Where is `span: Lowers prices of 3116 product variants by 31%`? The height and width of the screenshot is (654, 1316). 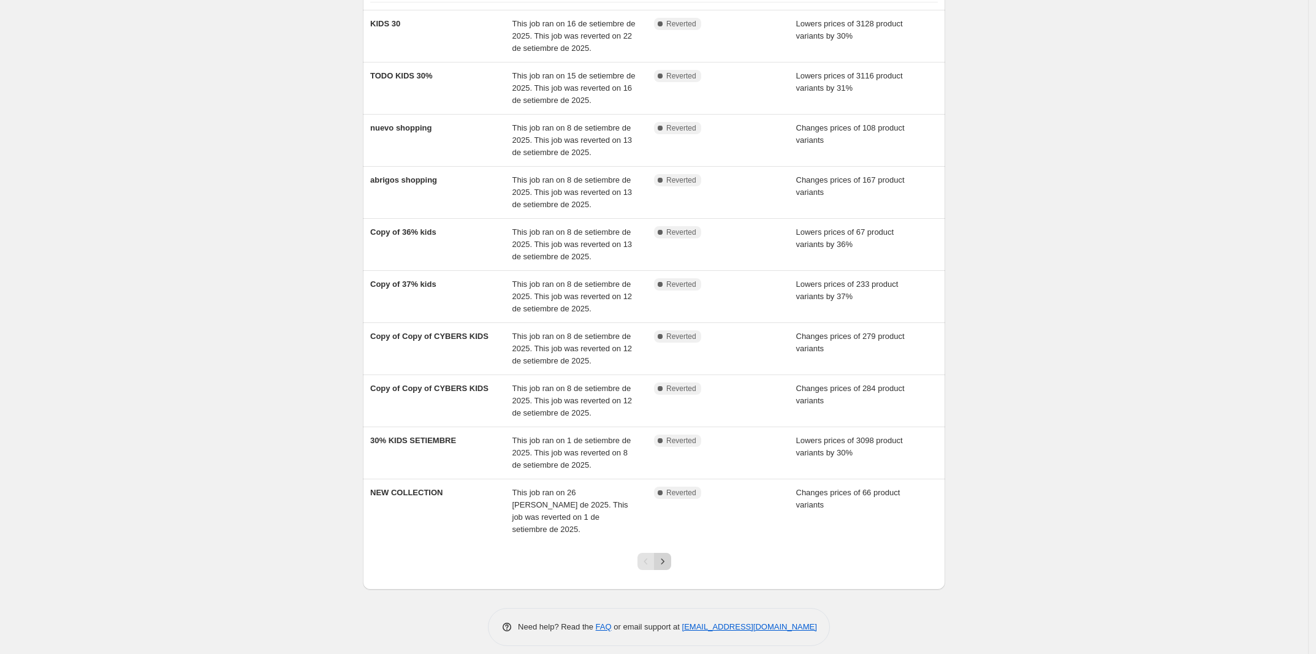 span: Lowers prices of 3116 product variants by 31% is located at coordinates (850, 82).